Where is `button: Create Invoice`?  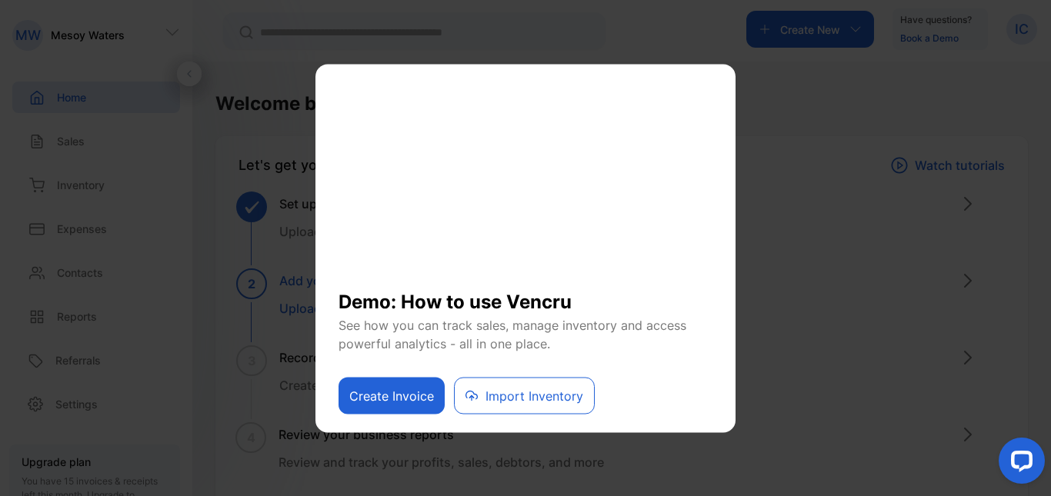
button: Create Invoice is located at coordinates (392, 396).